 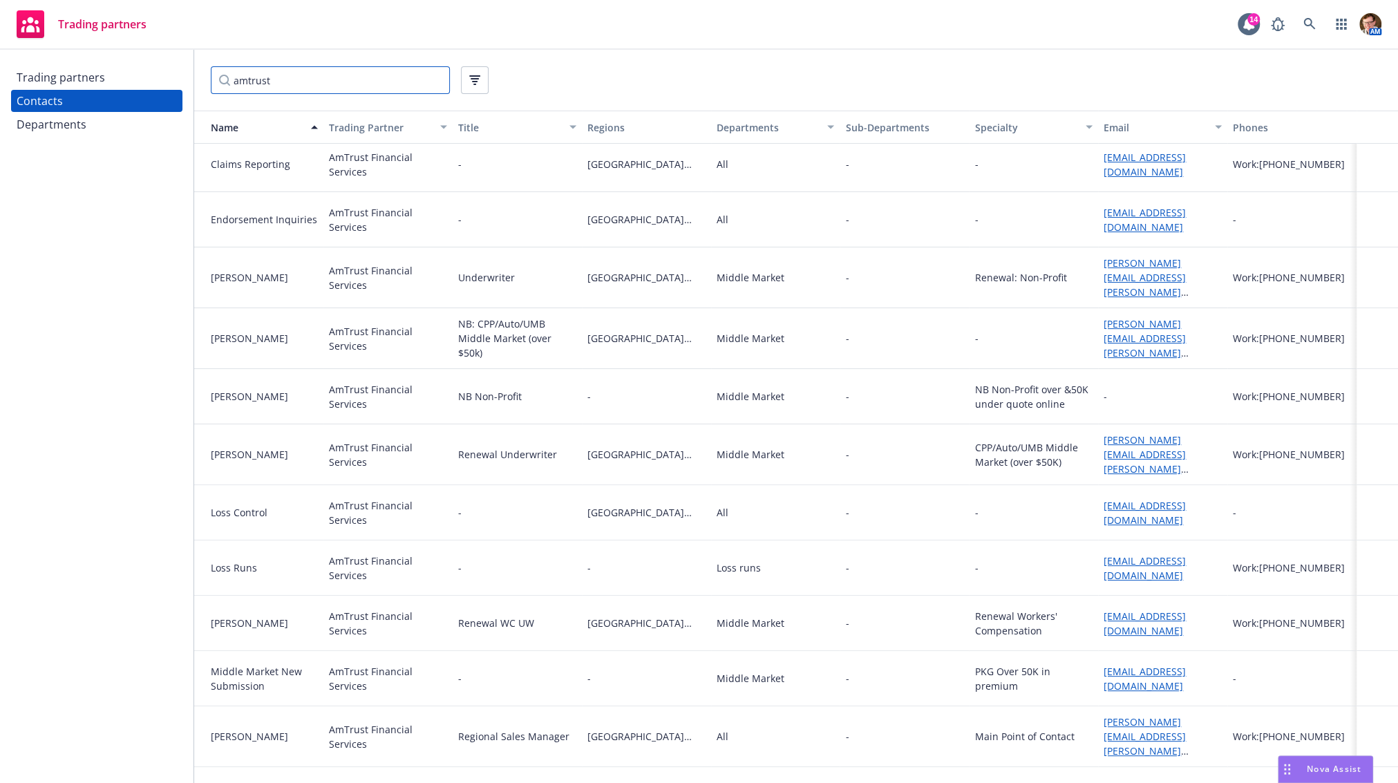 What do you see at coordinates (1026, 127) in the screenshot?
I see `div: Specialty` at bounding box center [1026, 127].